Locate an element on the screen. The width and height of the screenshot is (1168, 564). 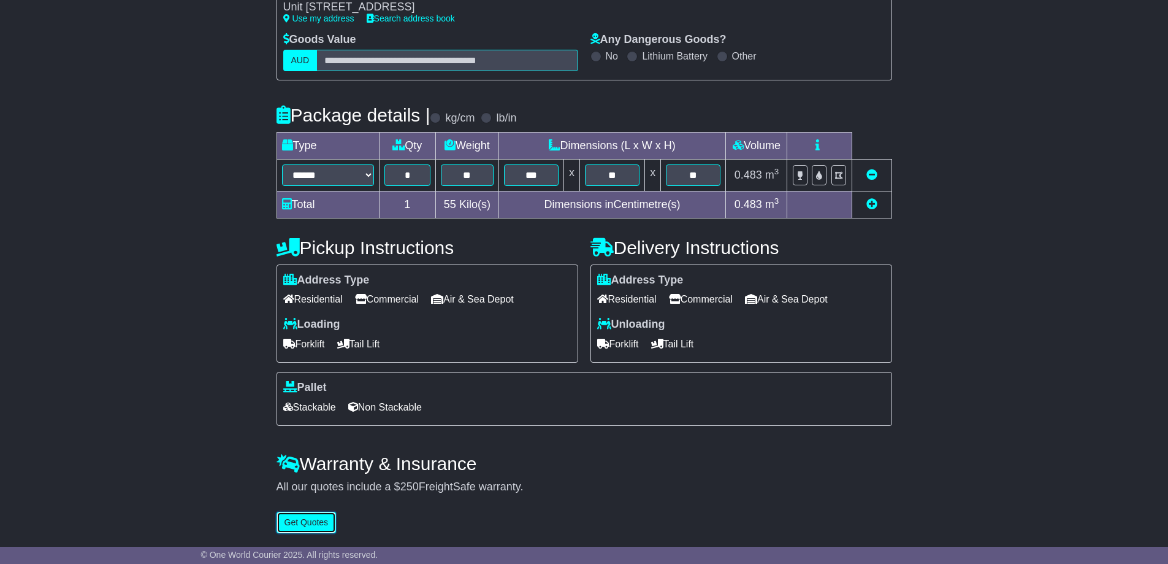
td: 1 is located at coordinates (407, 204).